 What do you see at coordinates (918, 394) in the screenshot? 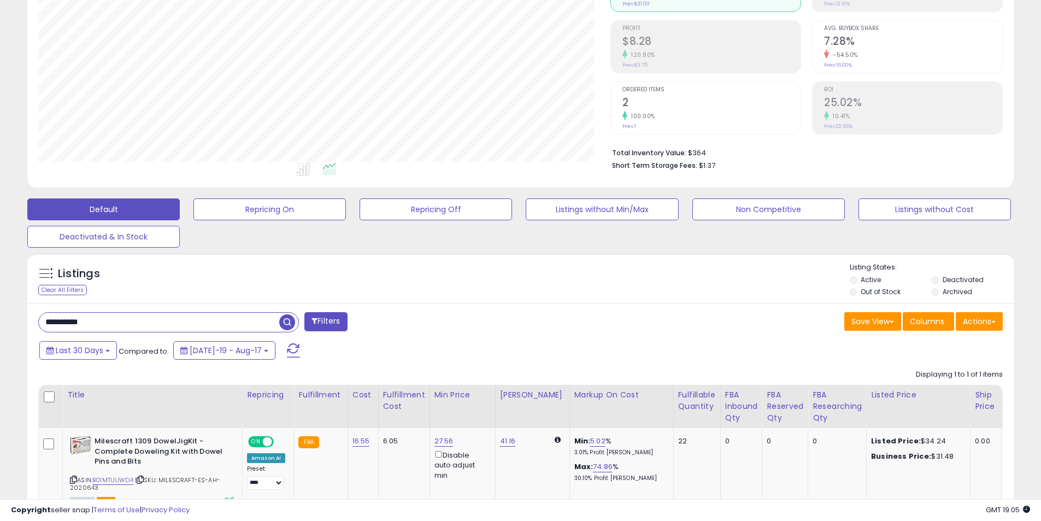
I see `div: Listed Price` at bounding box center [918, 394].